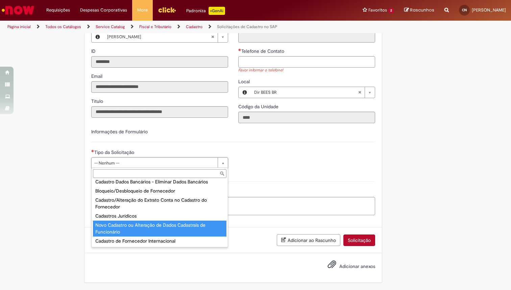 The image size is (511, 290). What do you see at coordinates (159, 241) in the screenshot?
I see `div: Cadastro de Fornecedor Internacional` at bounding box center [159, 241].